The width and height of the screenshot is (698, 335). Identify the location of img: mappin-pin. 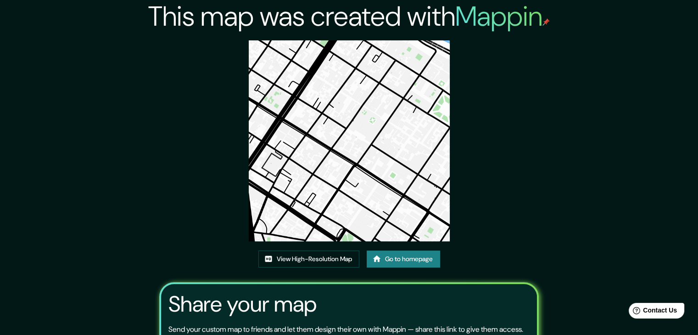
(546, 22).